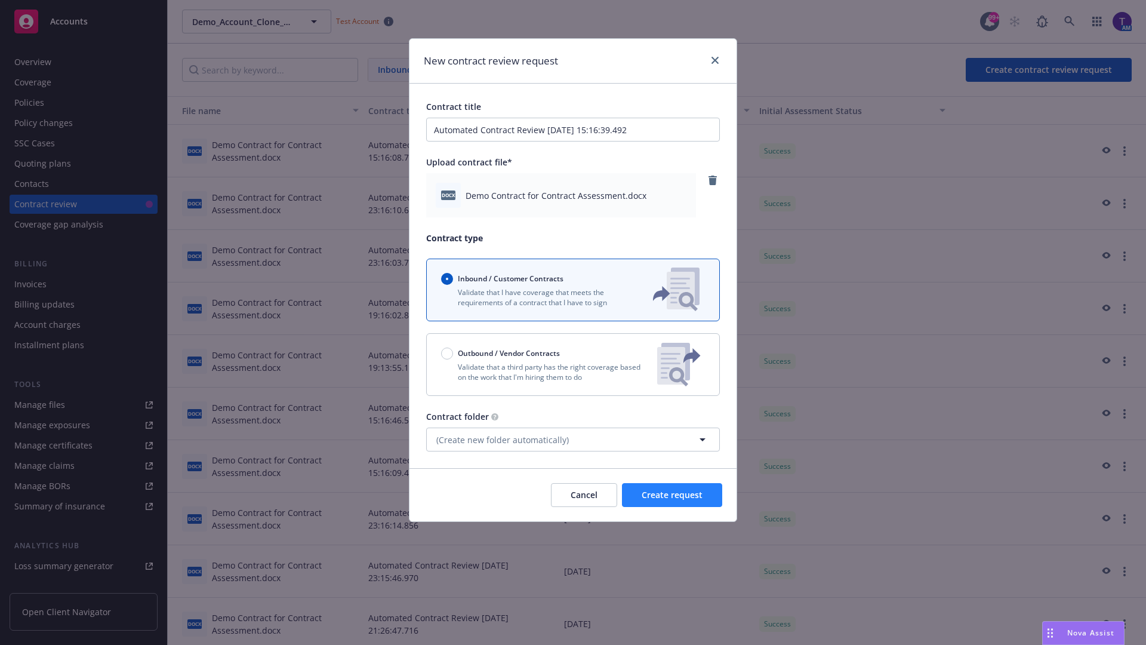  Describe the element at coordinates (447, 279) in the screenshot. I see `input: Inbound / Customer Contracts` at that location.